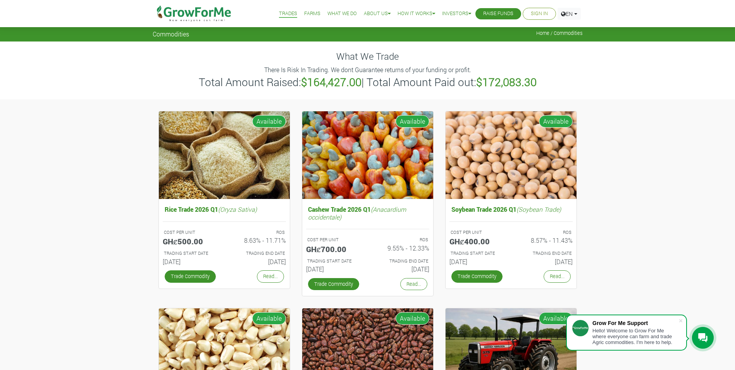 The width and height of the screenshot is (735, 370). I want to click on h5: GHȼ400.00, so click(477, 241).